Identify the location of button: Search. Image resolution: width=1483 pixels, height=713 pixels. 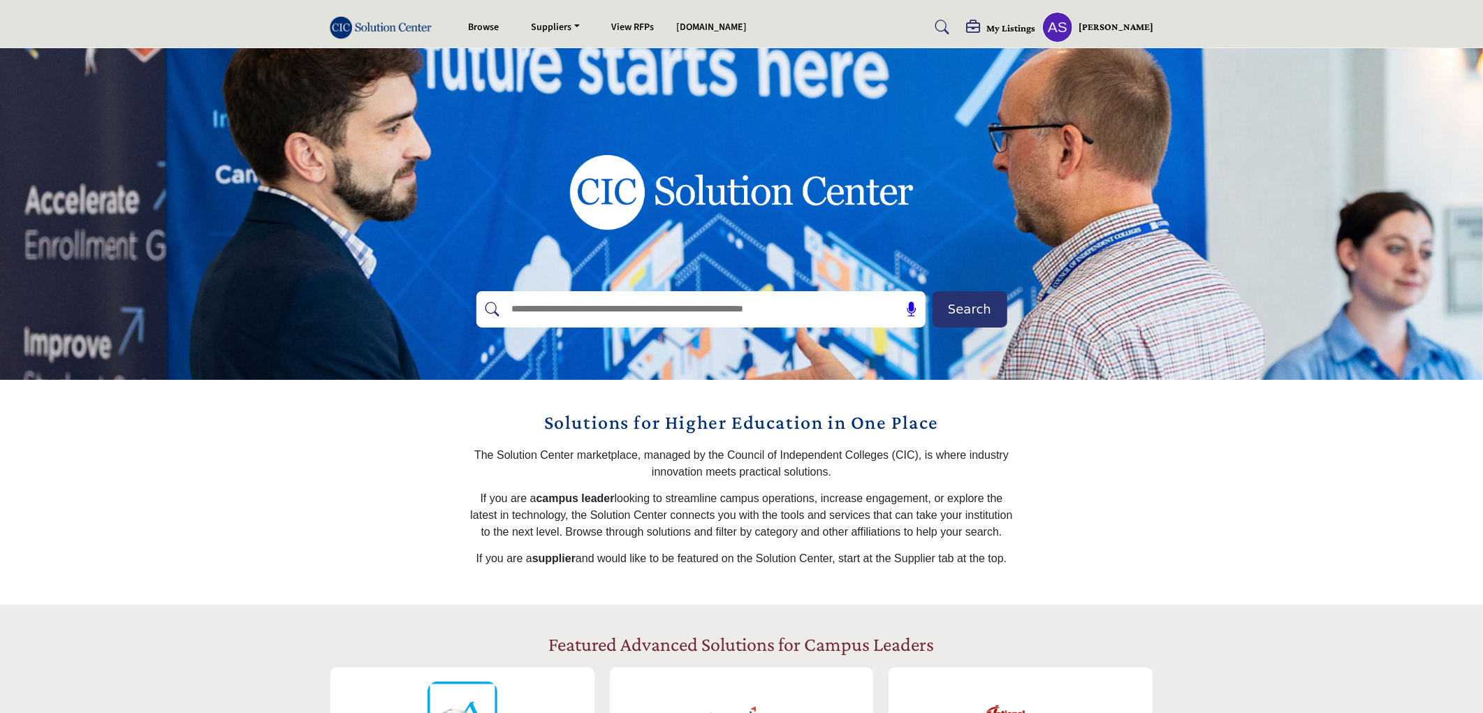
(969, 309).